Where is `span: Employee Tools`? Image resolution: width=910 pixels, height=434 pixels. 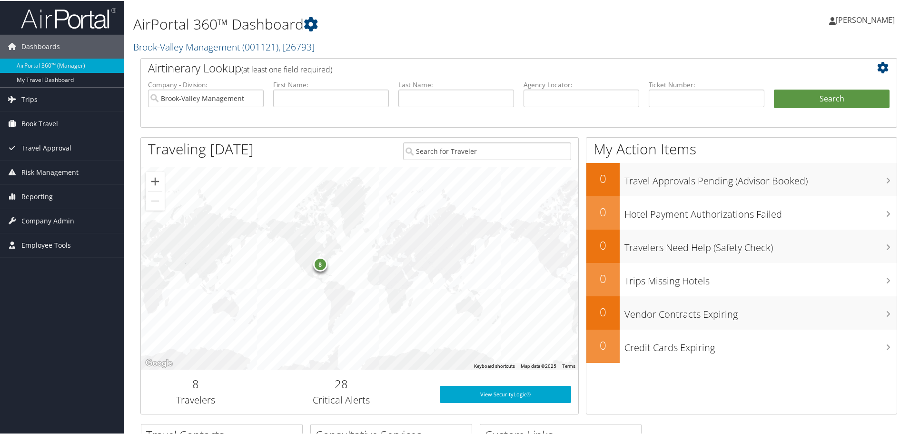 span: Employee Tools is located at coordinates (46, 244).